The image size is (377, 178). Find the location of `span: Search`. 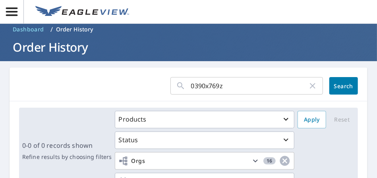

span: Search is located at coordinates (344, 86).